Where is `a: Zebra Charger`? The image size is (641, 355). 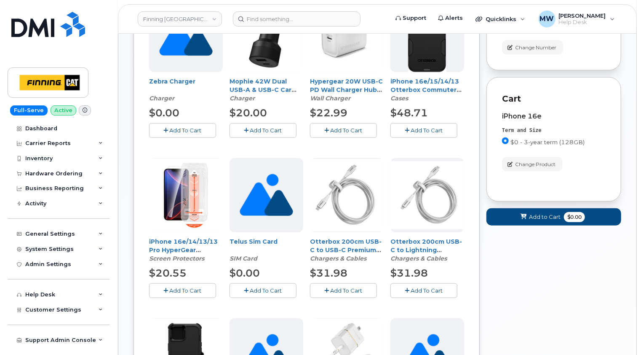 a: Zebra Charger is located at coordinates (172, 81).